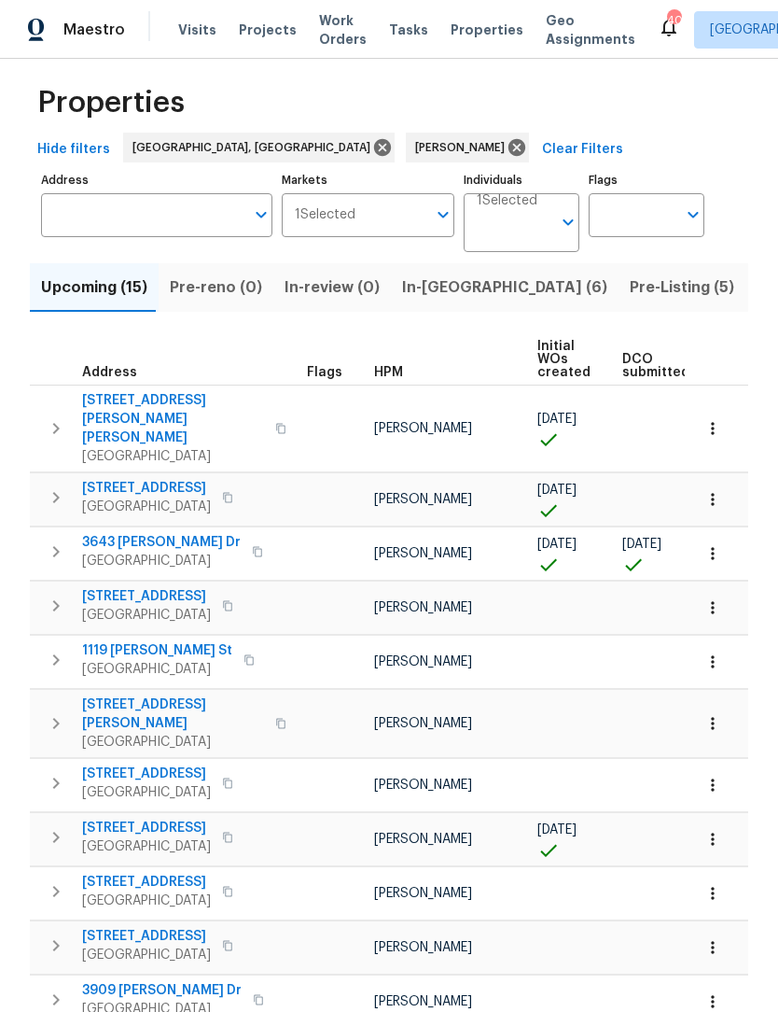 The width and height of the screenshot is (778, 1012). I want to click on span: Pre-Listing (5), so click(682, 287).